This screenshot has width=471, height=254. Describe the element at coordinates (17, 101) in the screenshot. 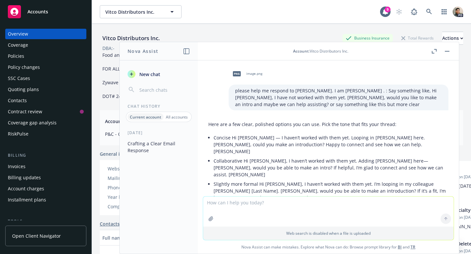

I see `div: Contacts` at that location.